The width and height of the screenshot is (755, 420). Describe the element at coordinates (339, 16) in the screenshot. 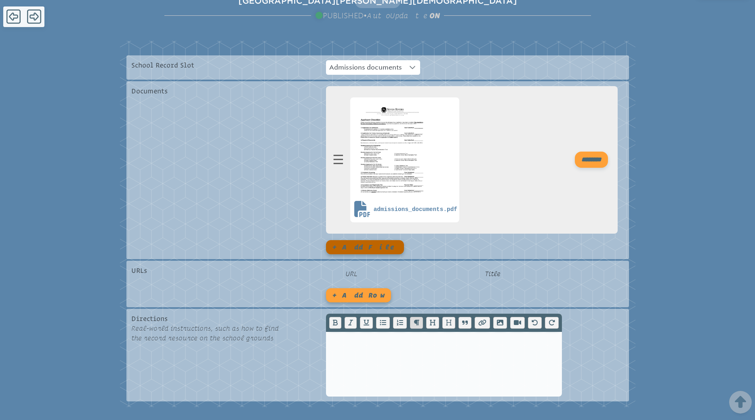

I see `span: published` at that location.